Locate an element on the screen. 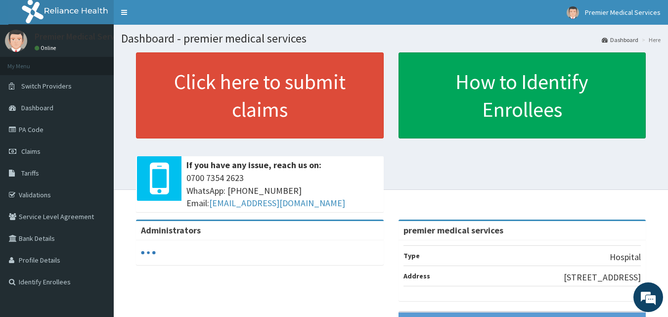 The height and width of the screenshot is (317, 668). span: Premier Medical Services is located at coordinates (622, 12).